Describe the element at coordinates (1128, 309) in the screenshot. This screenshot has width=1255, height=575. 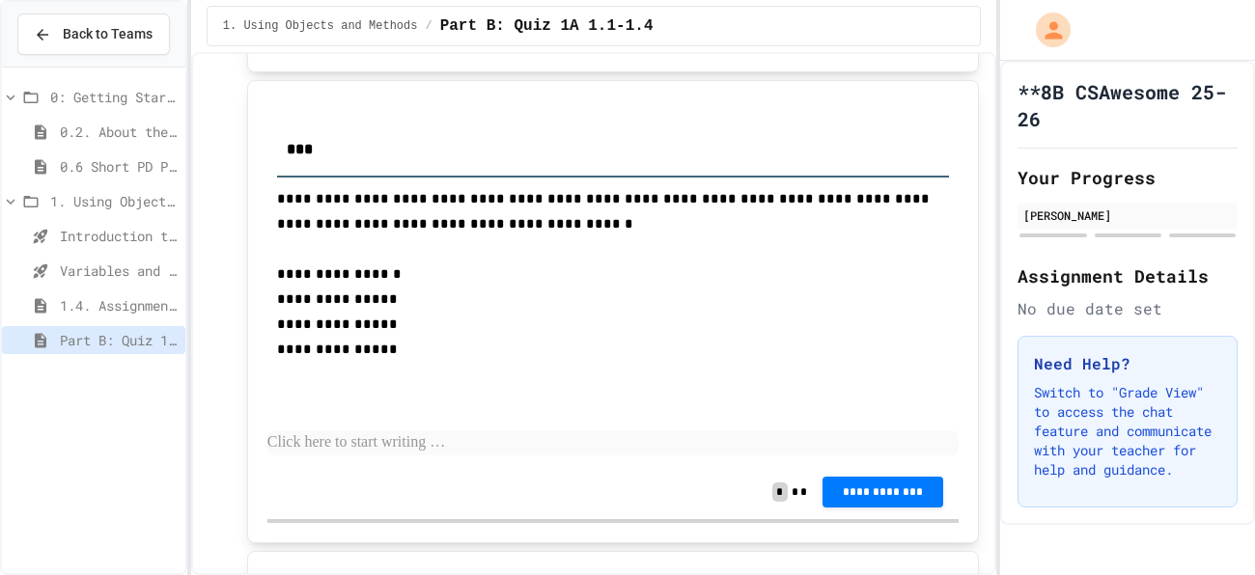
I see `div: No due date set` at that location.